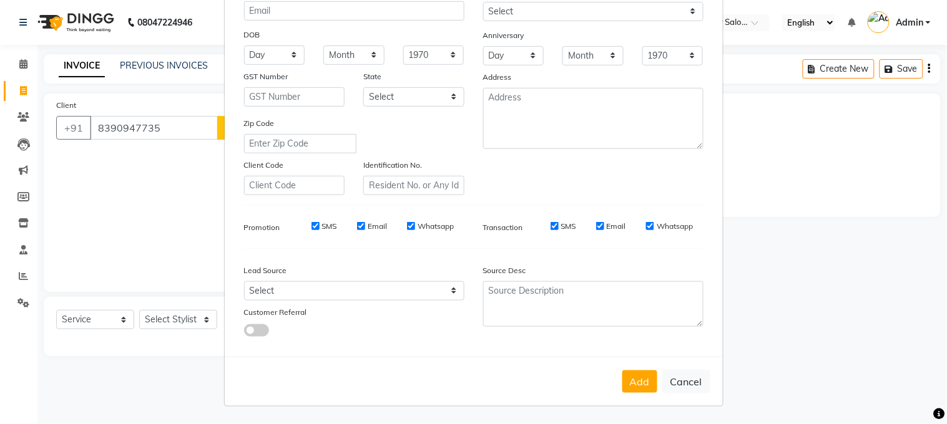 The width and height of the screenshot is (947, 424). I want to click on label: Customer Referral, so click(275, 313).